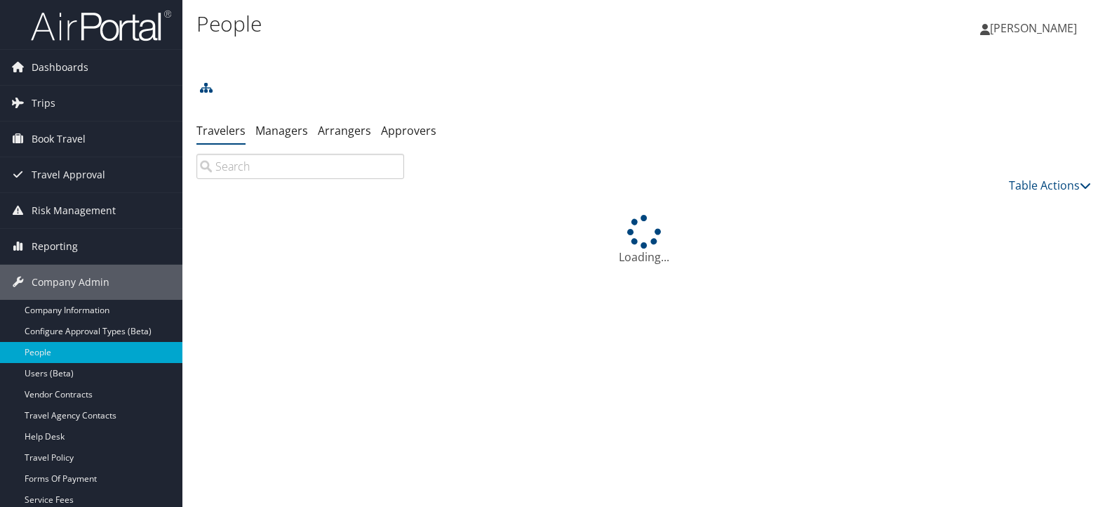 This screenshot has width=1105, height=507. I want to click on a: Travelers, so click(221, 131).